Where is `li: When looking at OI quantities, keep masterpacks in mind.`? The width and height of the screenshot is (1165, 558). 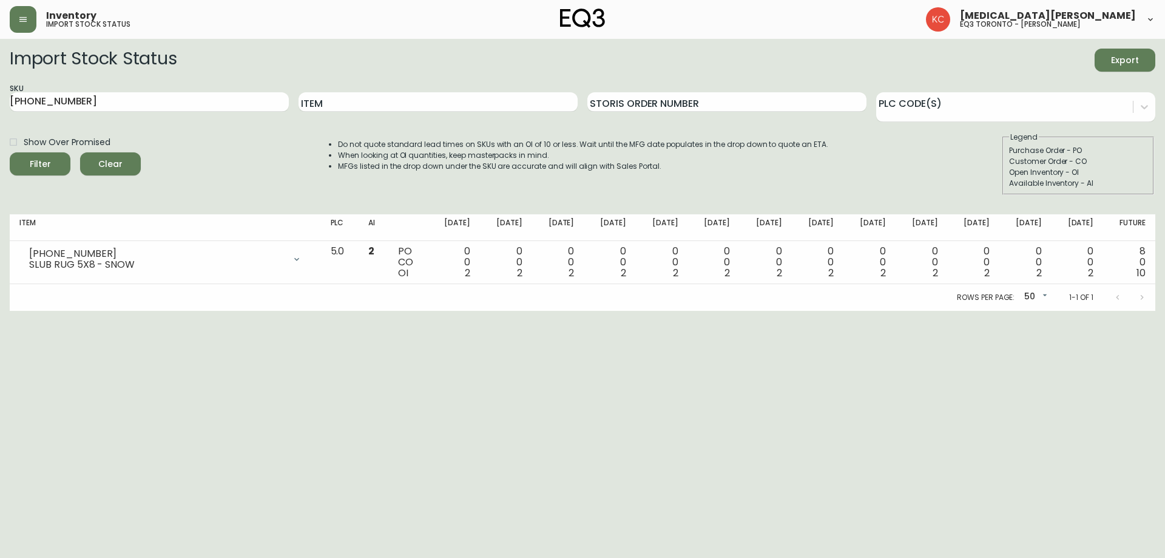
li: When looking at OI quantities, keep masterpacks in mind. is located at coordinates (583, 155).